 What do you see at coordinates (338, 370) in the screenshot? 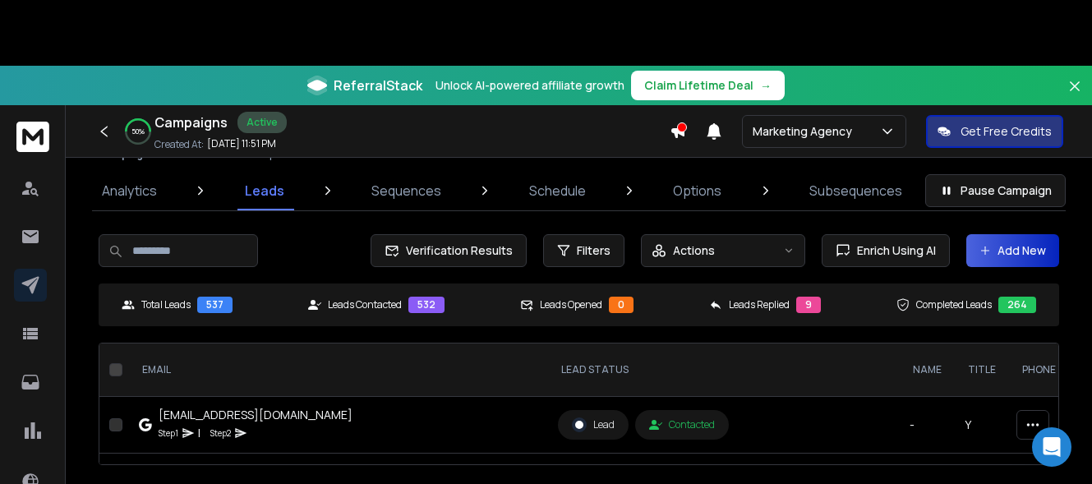
I see `th: EMAIL` at bounding box center [338, 370].